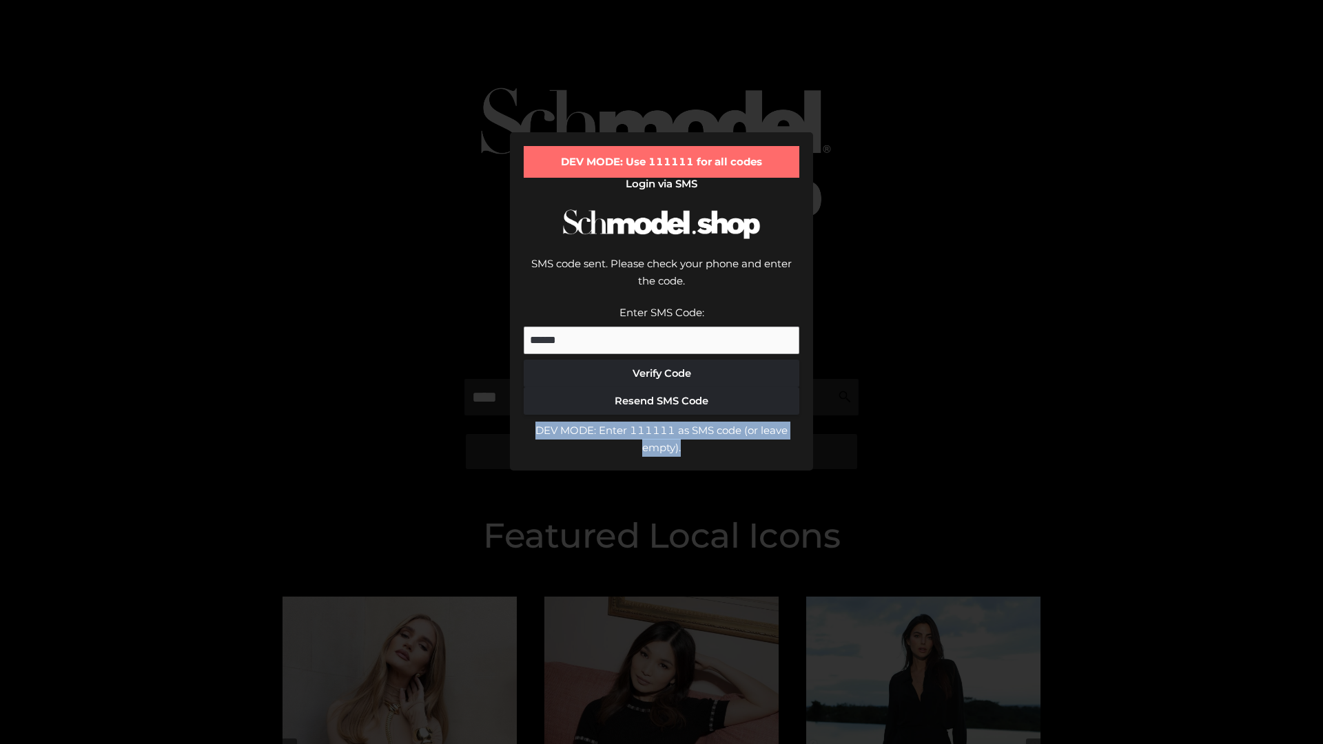  What do you see at coordinates (661, 279) in the screenshot?
I see `div: SMS code sent. Please check your phone and enter the code.` at bounding box center [661, 279].